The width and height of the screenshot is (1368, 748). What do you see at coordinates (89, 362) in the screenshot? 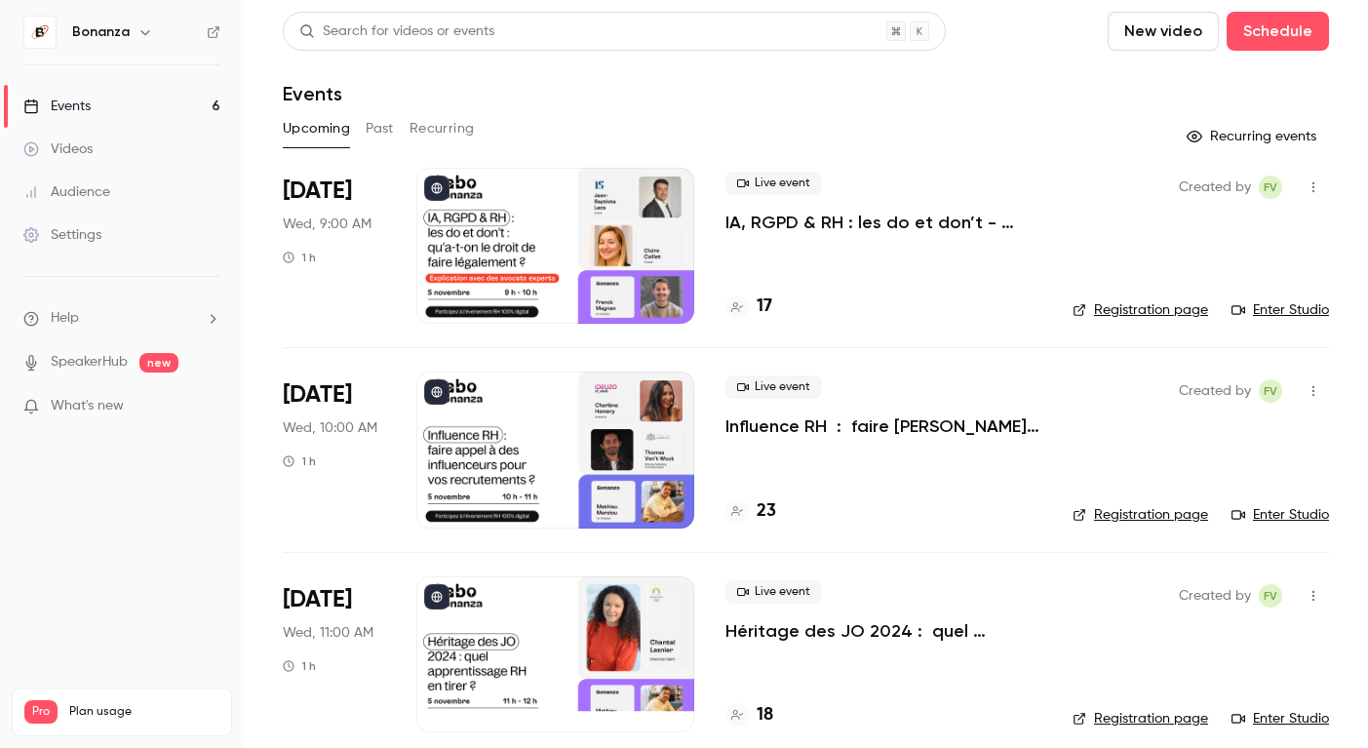
I see `a: SpeakerHub` at bounding box center [89, 362].